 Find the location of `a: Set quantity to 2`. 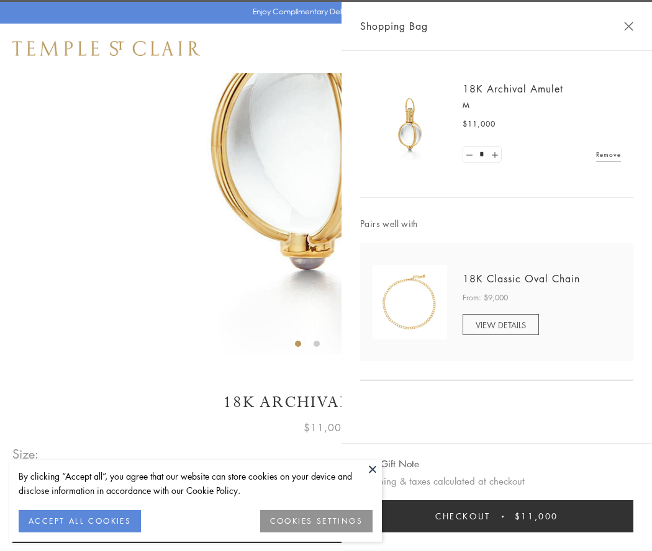

a: Set quantity to 2 is located at coordinates (494, 155).